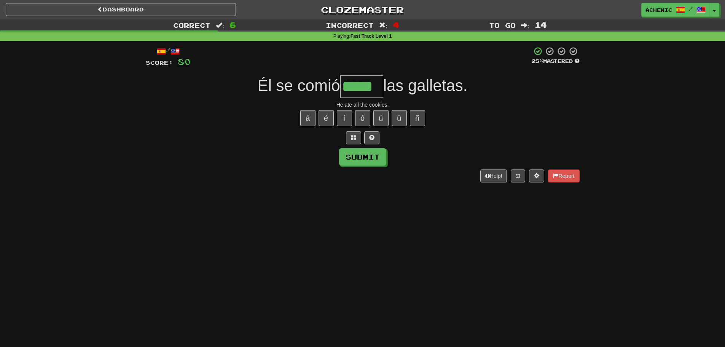 The width and height of the screenshot is (725, 347). What do you see at coordinates (676, 10) in the screenshot?
I see `a: Achenic /` at bounding box center [676, 10].